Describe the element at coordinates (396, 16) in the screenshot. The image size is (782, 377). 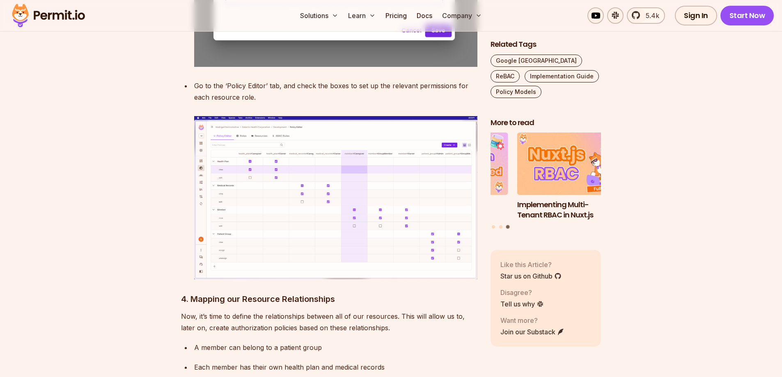
I see `a: Pricing` at that location.